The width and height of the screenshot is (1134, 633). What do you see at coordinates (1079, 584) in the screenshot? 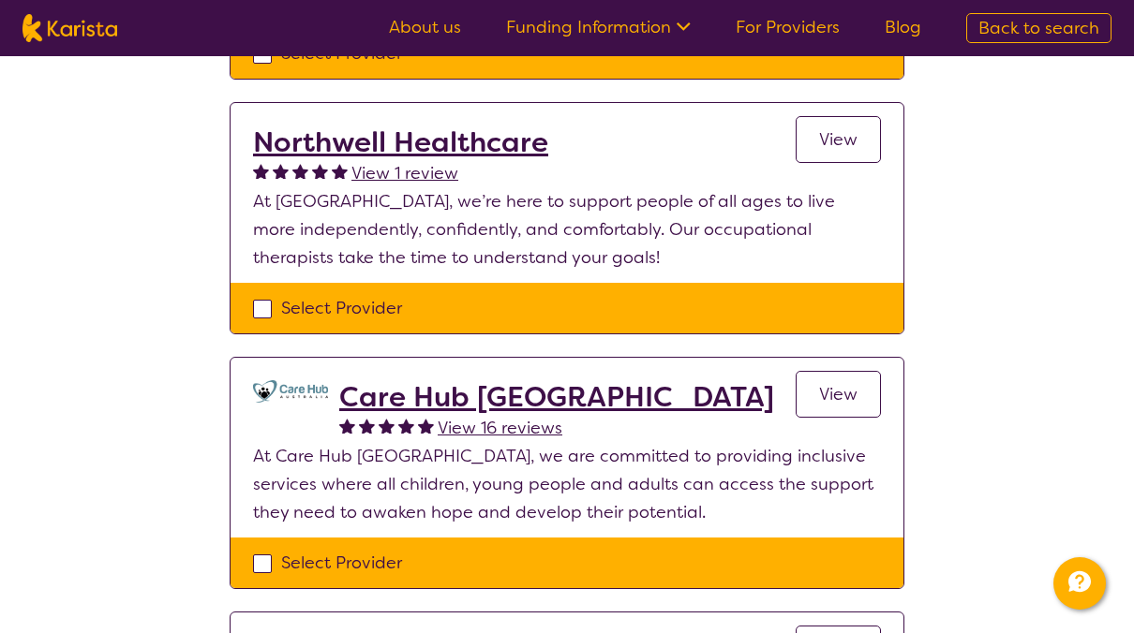
I see `button: Channel Menu` at bounding box center [1079, 584].